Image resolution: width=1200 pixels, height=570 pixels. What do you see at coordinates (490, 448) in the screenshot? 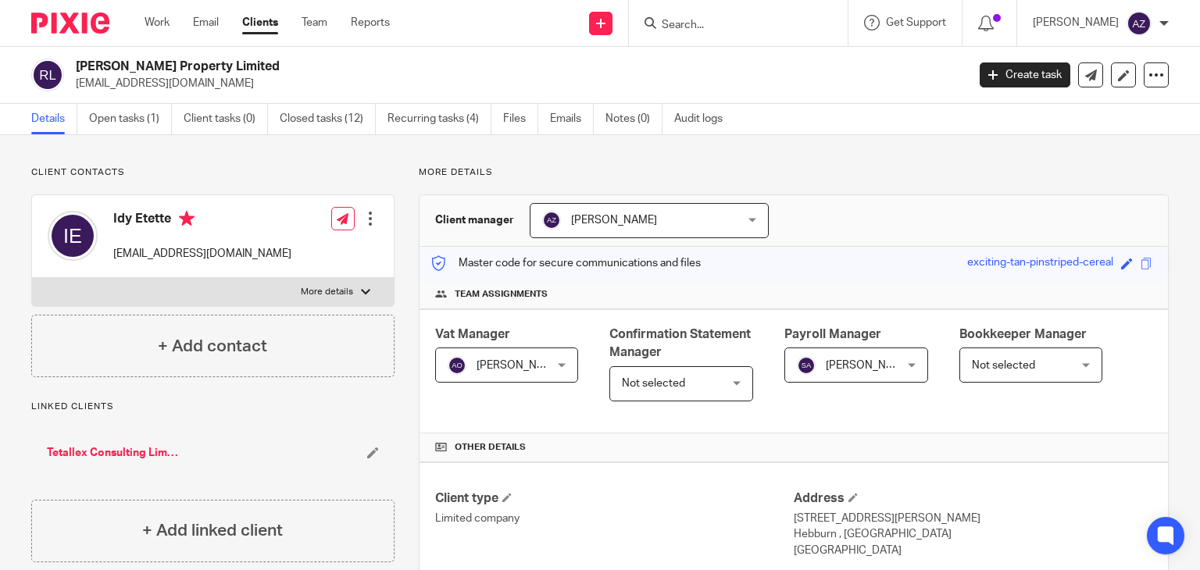
I see `span: Other details` at bounding box center [490, 448].